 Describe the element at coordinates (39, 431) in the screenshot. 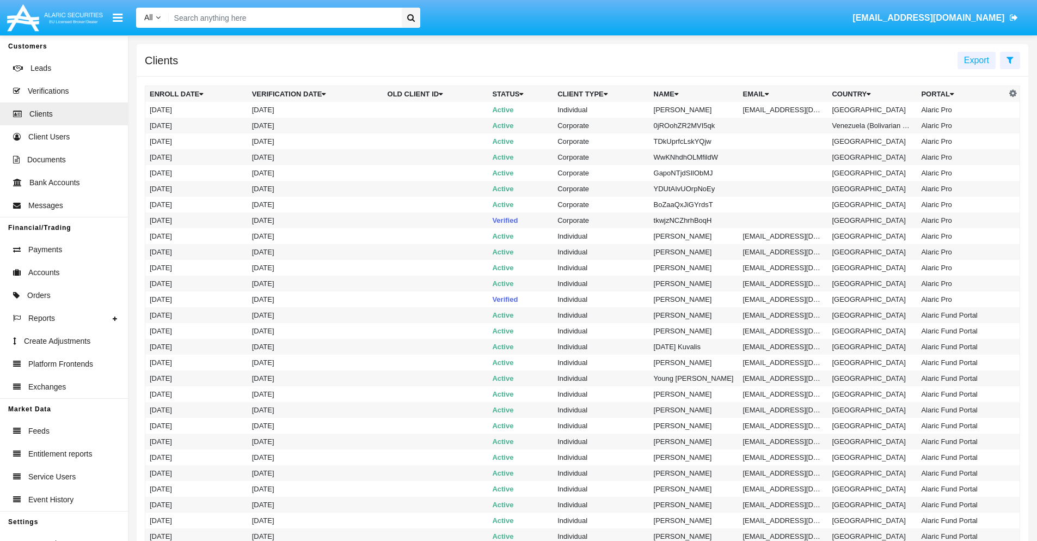

I see `span: Feeds` at that location.